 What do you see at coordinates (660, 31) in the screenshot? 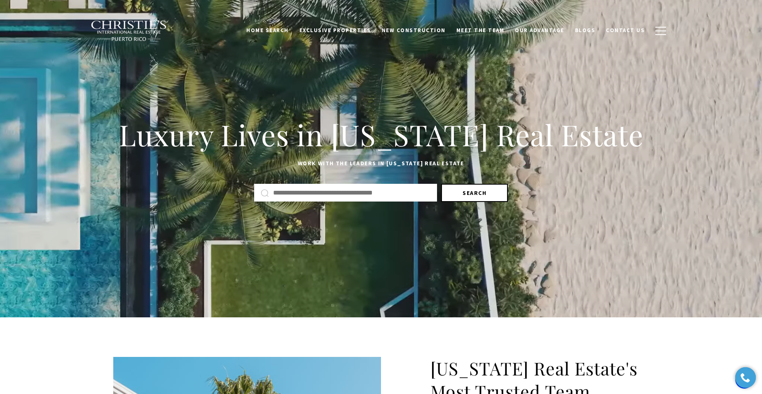
I see `button: button` at bounding box center [660, 31].